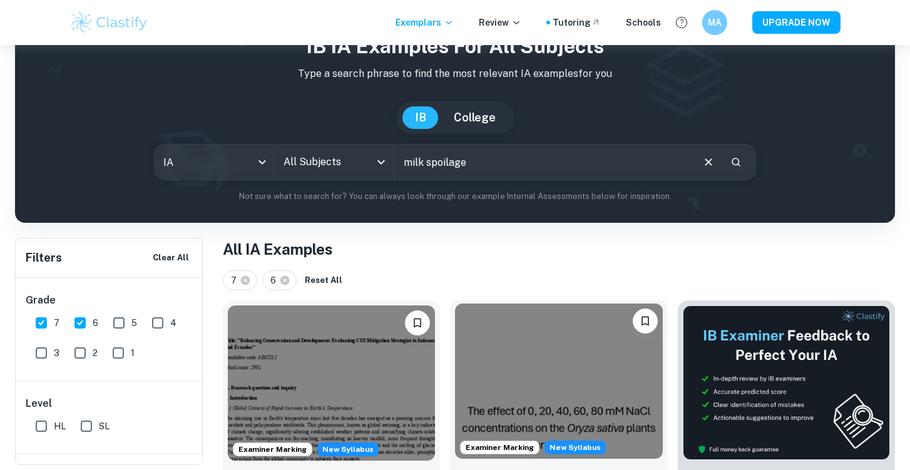 The height and width of the screenshot is (470, 910). What do you see at coordinates (736, 162) in the screenshot?
I see `button: Search` at bounding box center [736, 162].